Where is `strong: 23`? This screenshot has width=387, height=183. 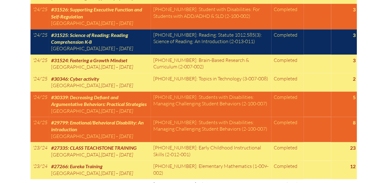 strong: 23 is located at coordinates (353, 148).